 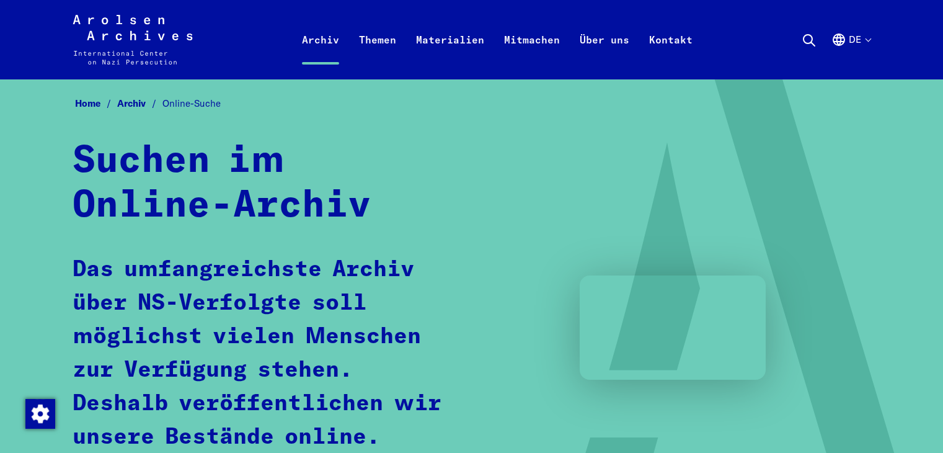 I want to click on img: Modifier le consentement, so click(x=40, y=413).